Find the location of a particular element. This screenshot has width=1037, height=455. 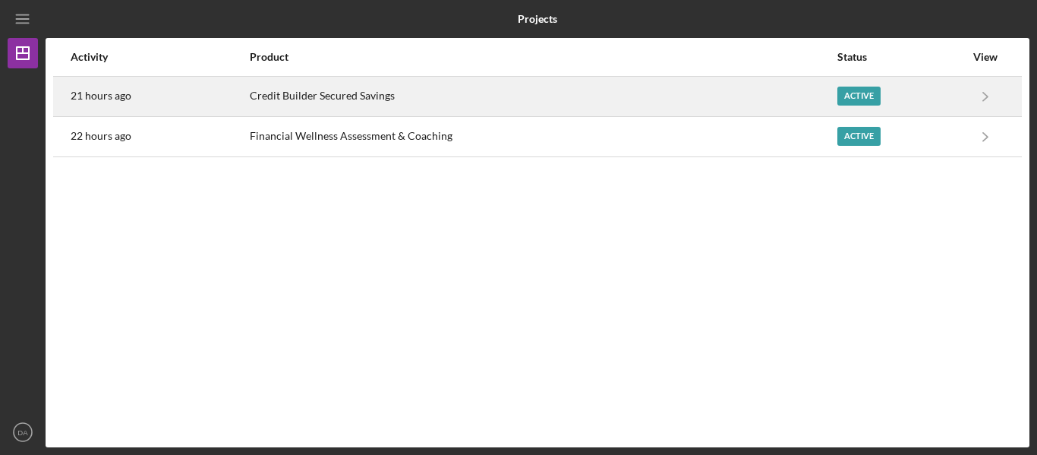

div: Credit Builder Secured Savings is located at coordinates (543, 96).